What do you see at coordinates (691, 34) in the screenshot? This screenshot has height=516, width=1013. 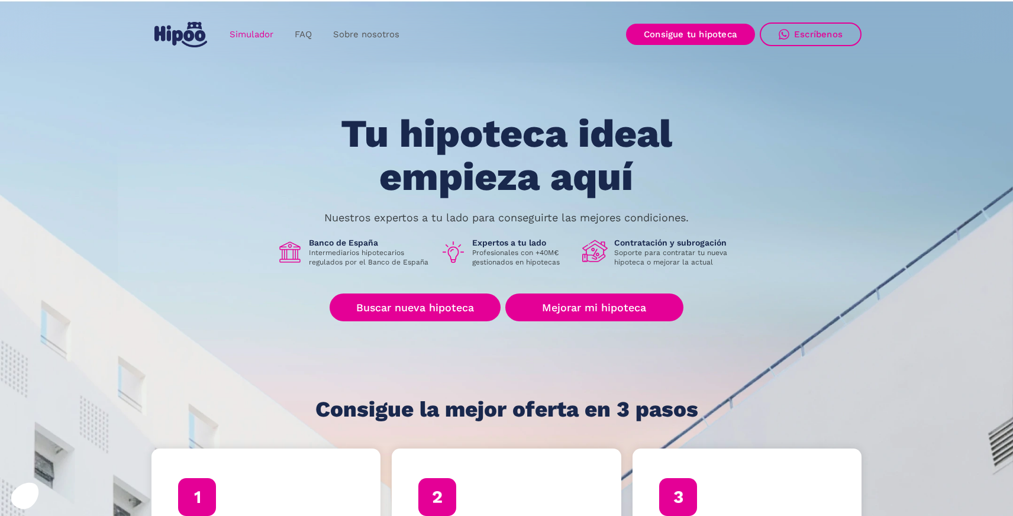 I see `a: Consigue tu hipoteca` at bounding box center [691, 34].